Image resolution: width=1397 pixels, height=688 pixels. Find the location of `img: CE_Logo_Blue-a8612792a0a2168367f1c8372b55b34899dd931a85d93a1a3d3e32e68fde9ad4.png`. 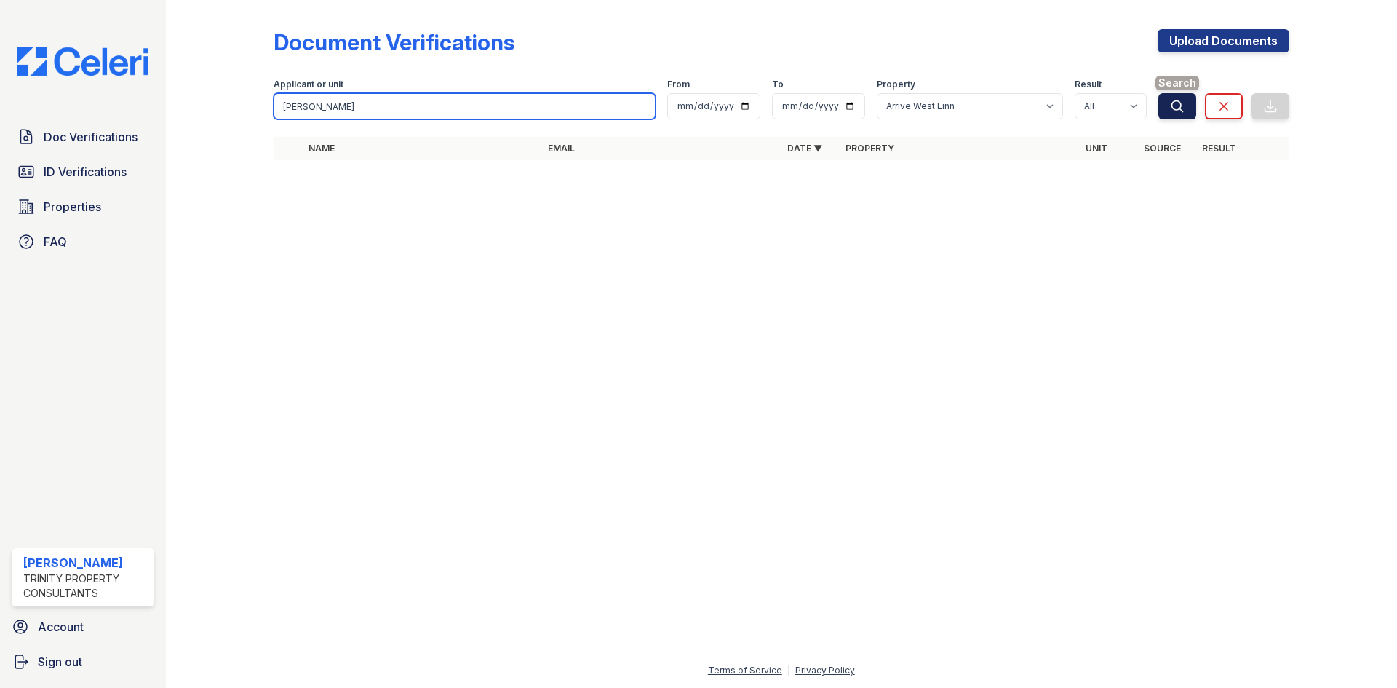

img: CE_Logo_Blue-a8612792a0a2168367f1c8372b55b34899dd931a85d93a1a3d3e32e68fde9ad4.png is located at coordinates (83, 61).